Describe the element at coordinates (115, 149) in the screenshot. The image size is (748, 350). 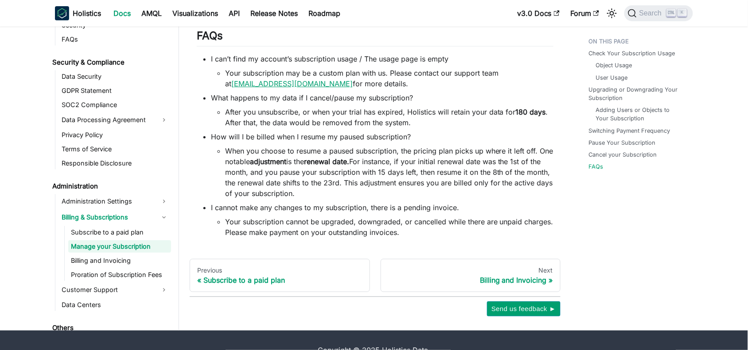
I see `a: Terms of Service` at that location.